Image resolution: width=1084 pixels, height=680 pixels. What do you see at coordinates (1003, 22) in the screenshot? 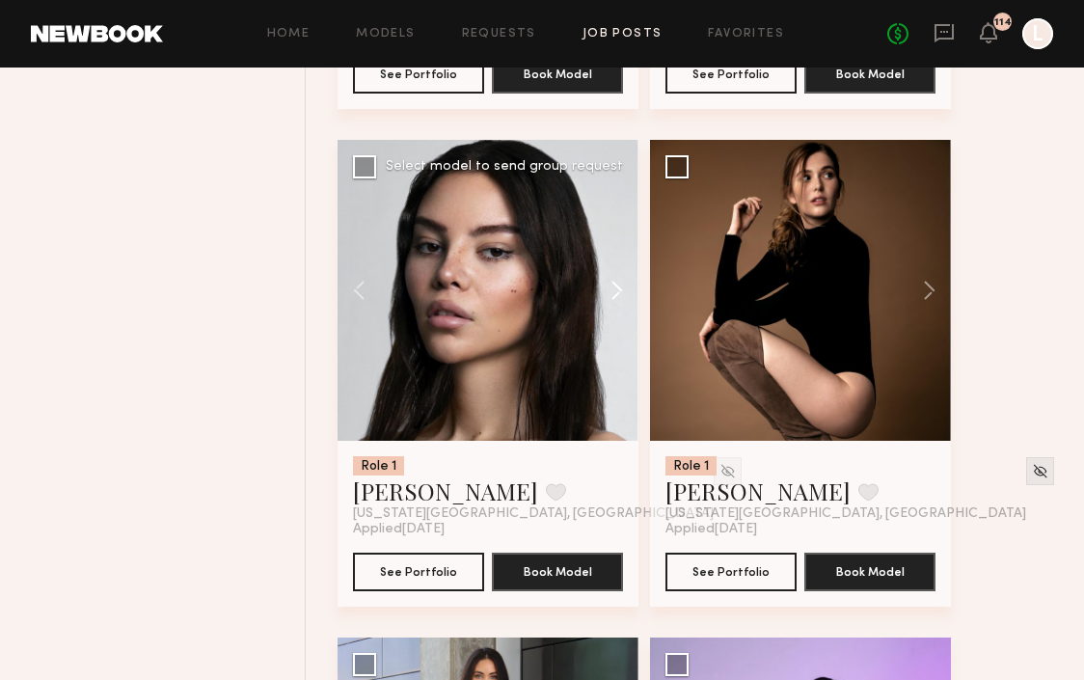
I see `div: 114` at bounding box center [1003, 22].